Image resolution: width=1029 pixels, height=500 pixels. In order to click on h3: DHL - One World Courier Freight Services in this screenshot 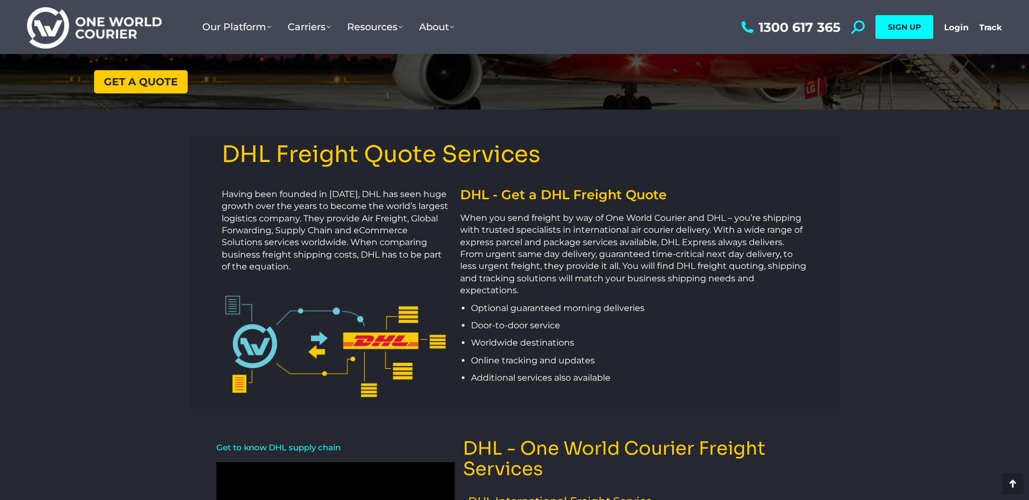, I will do `click(637, 459)`.